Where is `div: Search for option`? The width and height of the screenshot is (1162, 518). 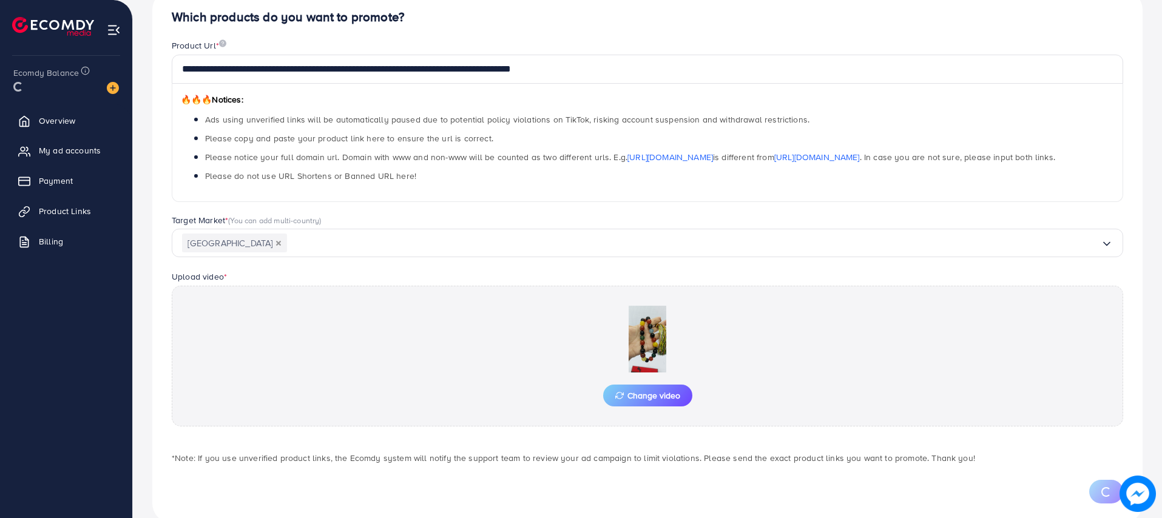
div: Search for option is located at coordinates (647, 243).